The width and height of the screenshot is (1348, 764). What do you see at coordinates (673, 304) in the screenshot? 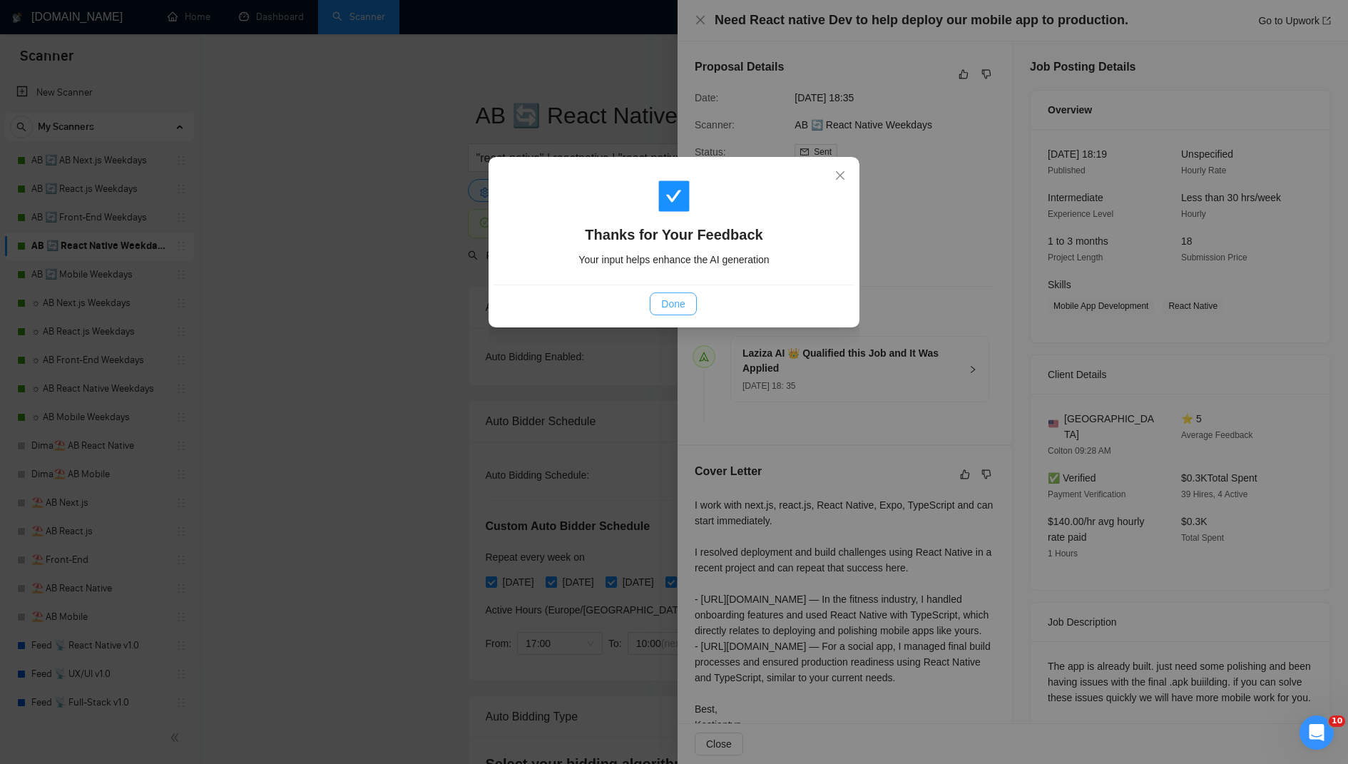
I see `span: Done` at bounding box center [673, 304].